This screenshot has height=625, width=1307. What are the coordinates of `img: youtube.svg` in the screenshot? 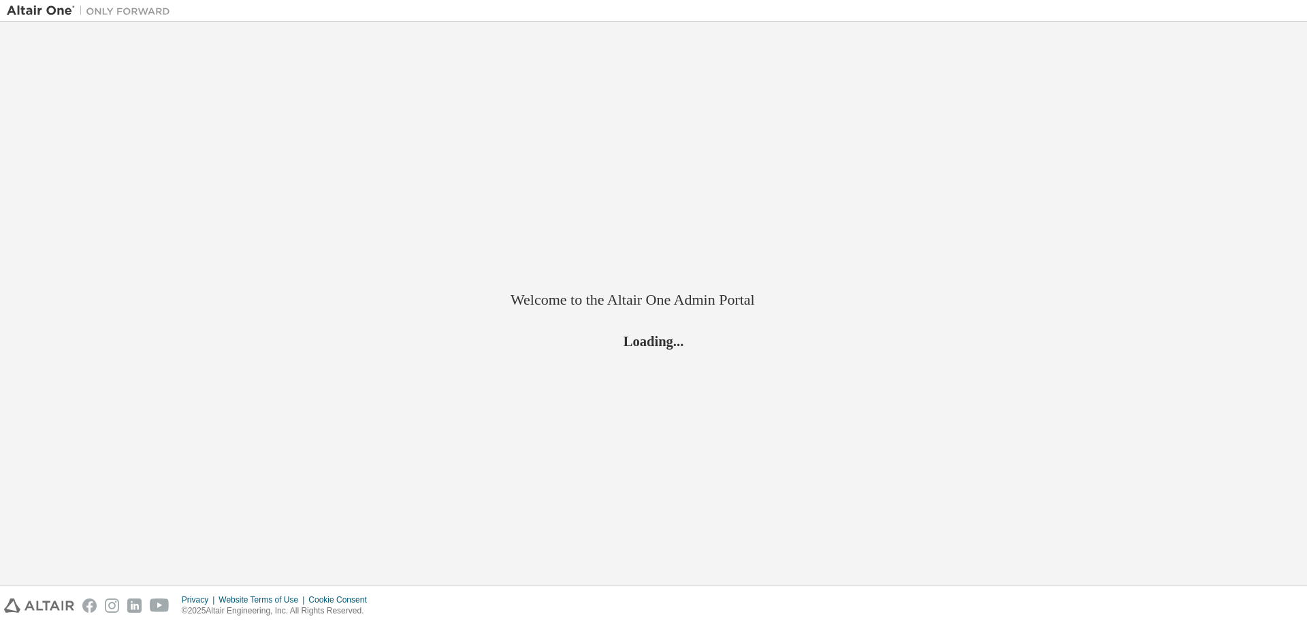 It's located at (159, 606).